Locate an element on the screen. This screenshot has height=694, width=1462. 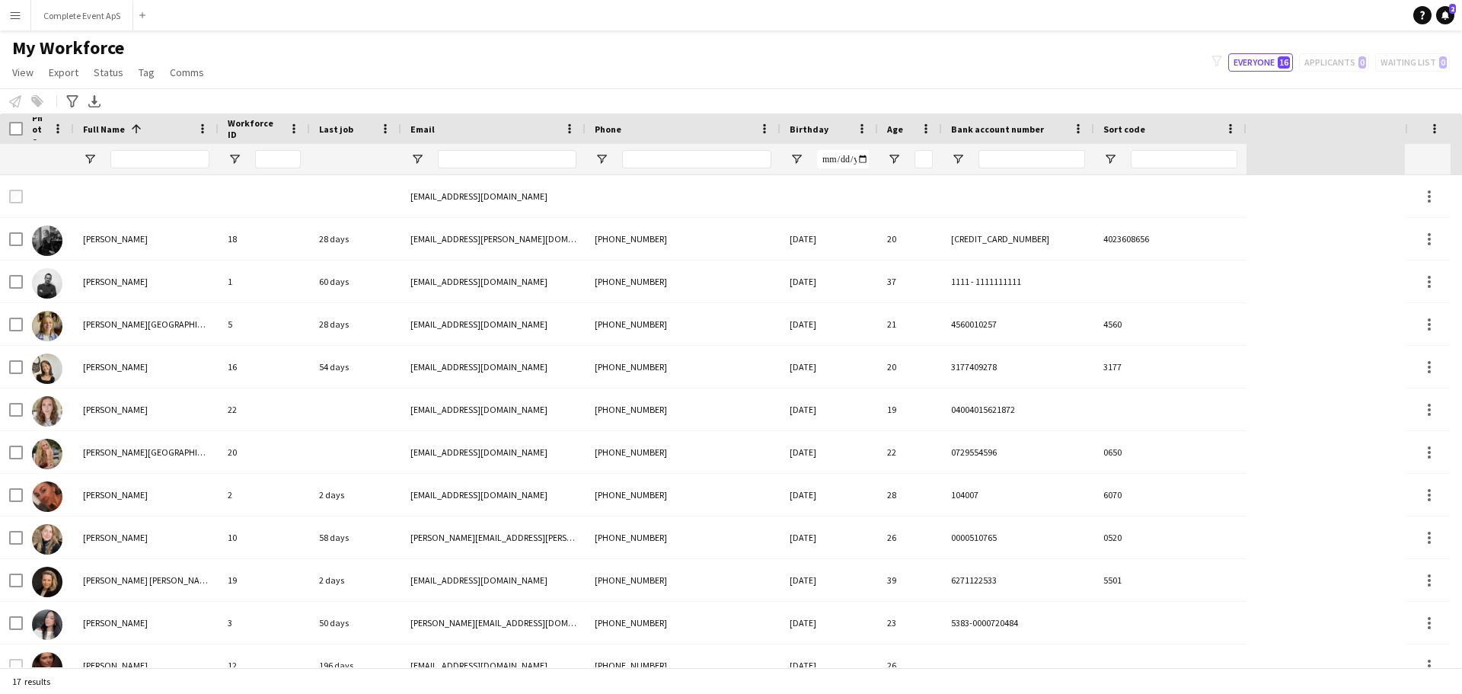
div: 16 is located at coordinates (264, 366).